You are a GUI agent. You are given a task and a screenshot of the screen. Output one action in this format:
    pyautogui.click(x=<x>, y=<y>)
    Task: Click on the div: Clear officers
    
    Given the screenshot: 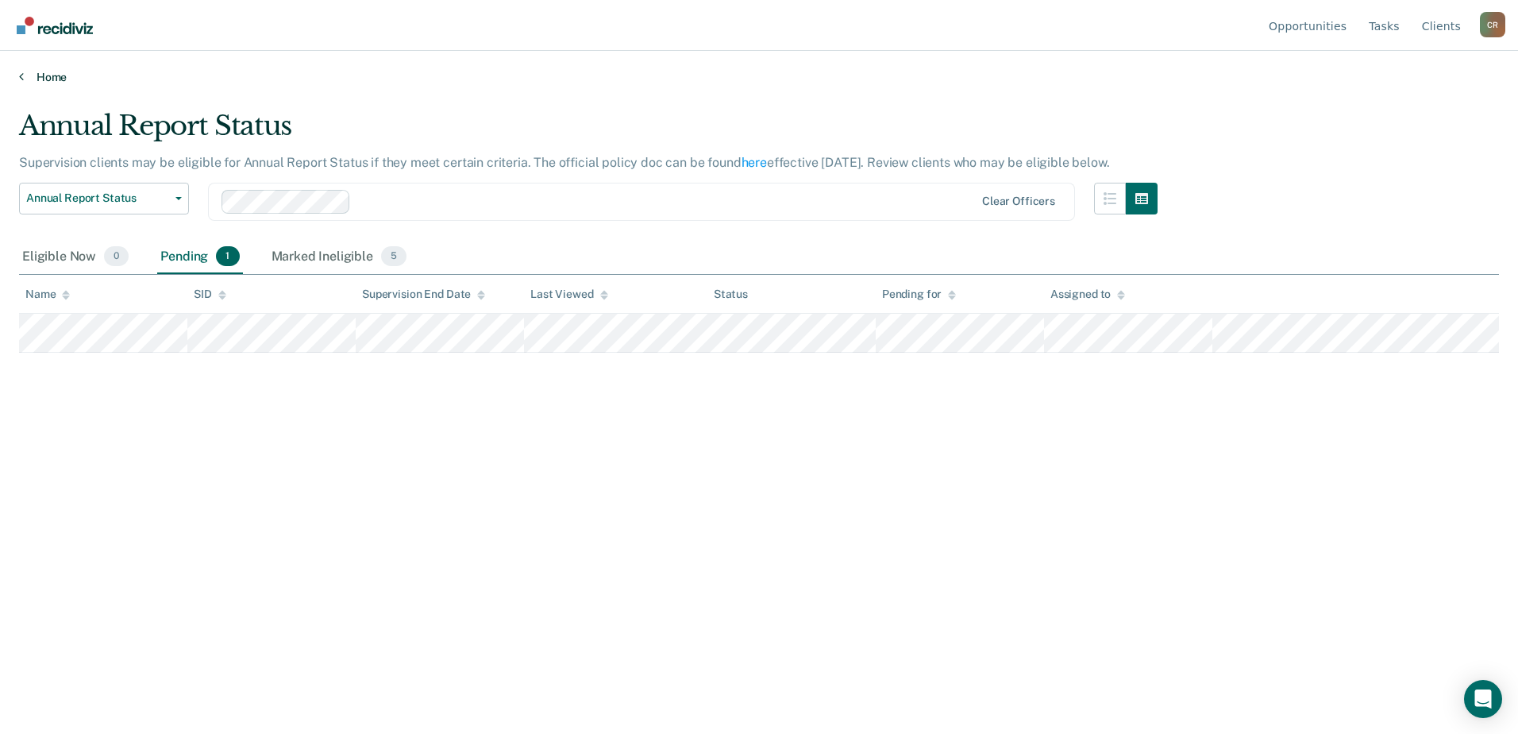 What is the action you would take?
    pyautogui.click(x=1019, y=201)
    